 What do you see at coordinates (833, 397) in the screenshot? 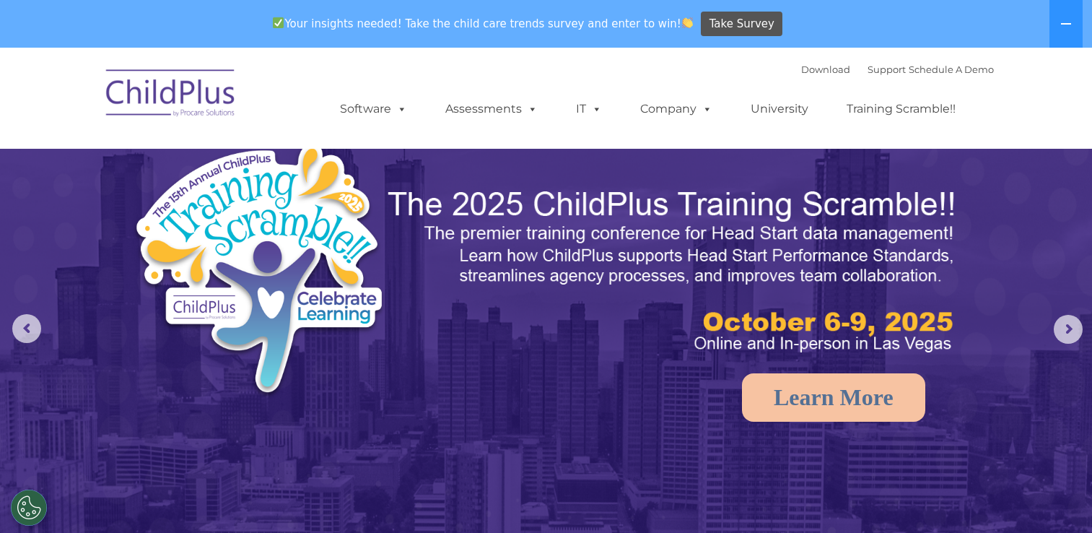
I see `a: Learn More` at bounding box center [833, 397].